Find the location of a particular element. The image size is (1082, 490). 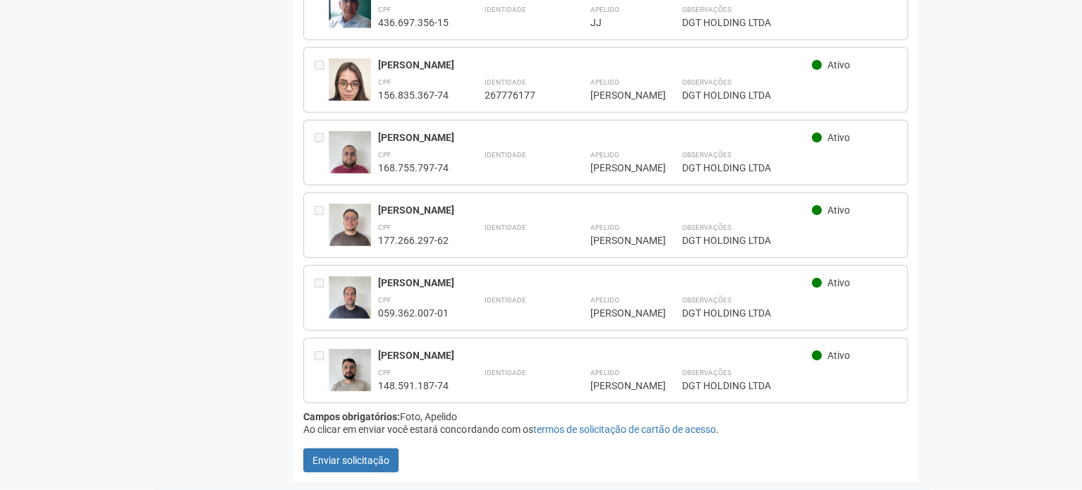

div: 148.591.187-74 is located at coordinates (413, 386).